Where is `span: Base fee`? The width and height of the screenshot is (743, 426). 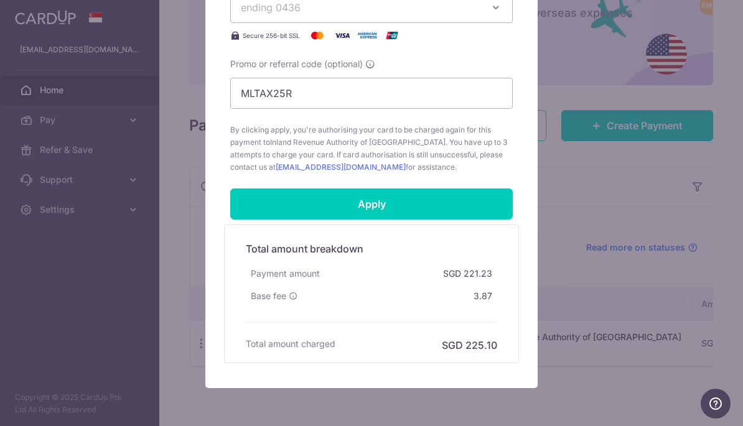 span: Base fee is located at coordinates (268, 296).